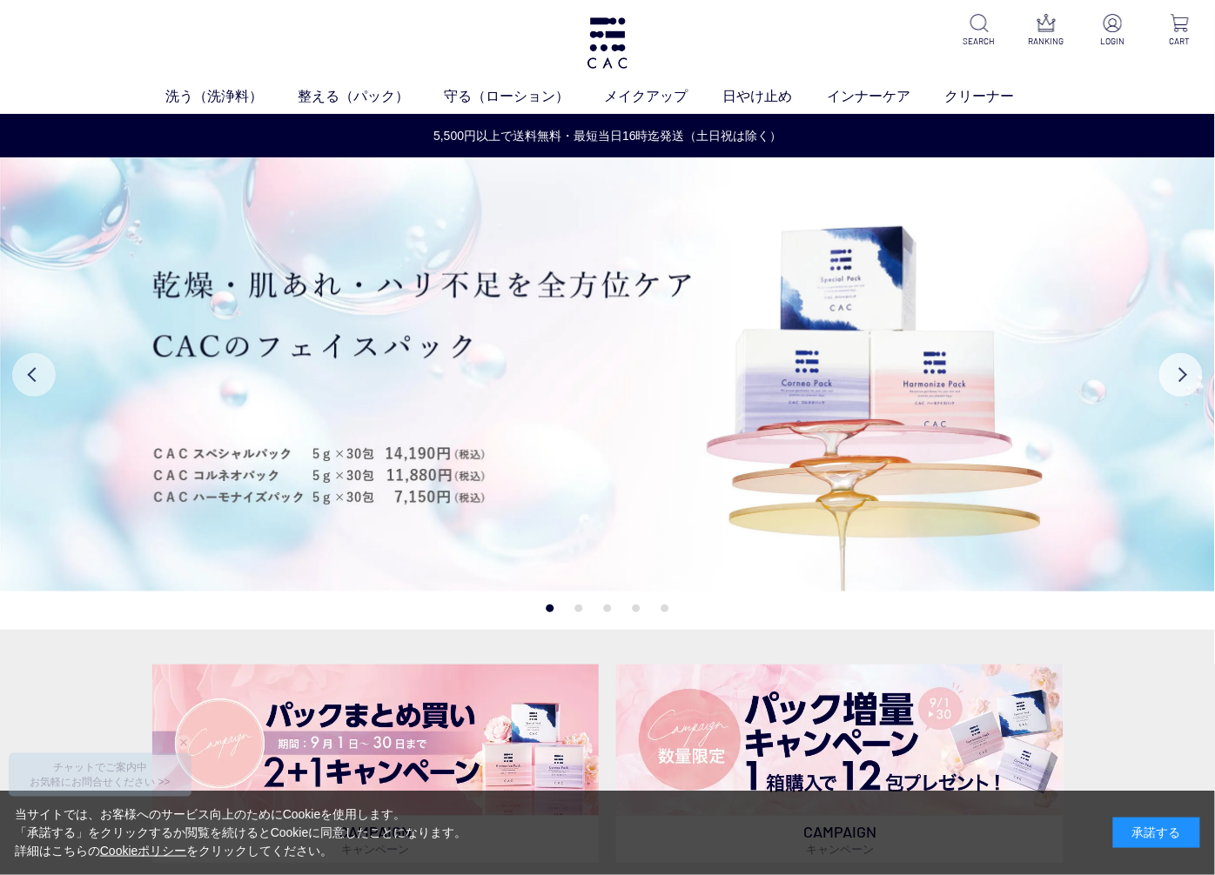 The image size is (1215, 875). What do you see at coordinates (1156, 833) in the screenshot?
I see `div: 承諾する` at bounding box center [1156, 833].